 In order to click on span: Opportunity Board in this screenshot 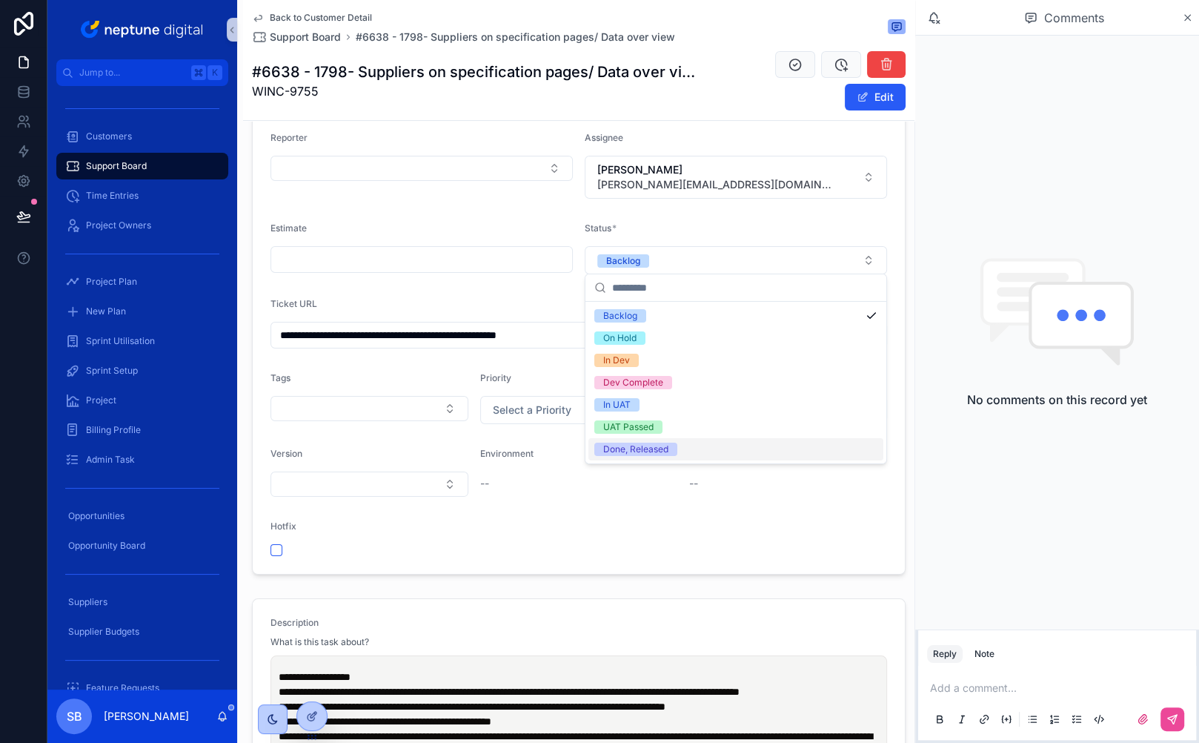, I will do `click(107, 545)`.